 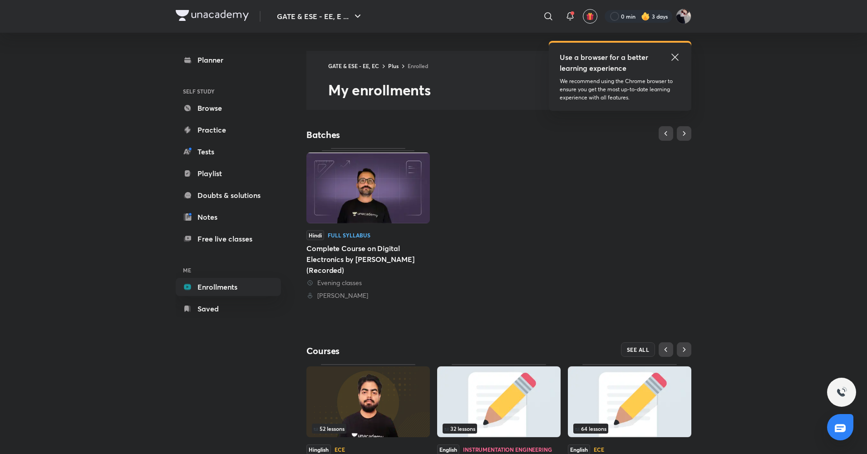 I want to click on a: GATE & ESE - EE, EC, so click(x=354, y=66).